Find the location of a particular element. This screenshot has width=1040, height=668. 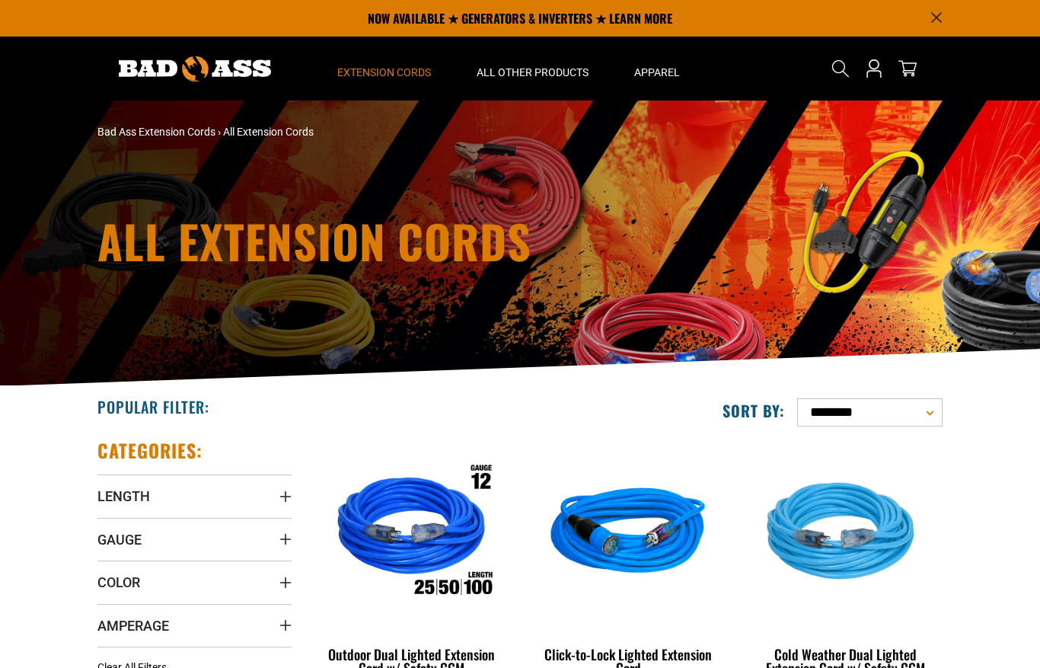

summary: Extension Cords is located at coordinates (384, 69).